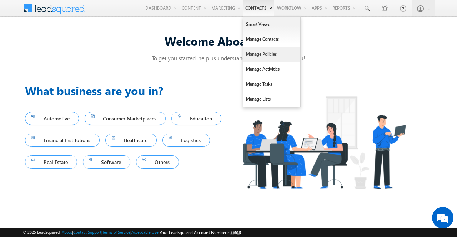  I want to click on span: © 2025 LeadSquared | | | | |, so click(132, 233).